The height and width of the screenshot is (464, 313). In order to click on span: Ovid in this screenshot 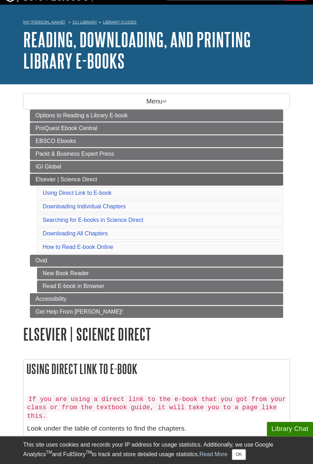, I will do `click(41, 260)`.